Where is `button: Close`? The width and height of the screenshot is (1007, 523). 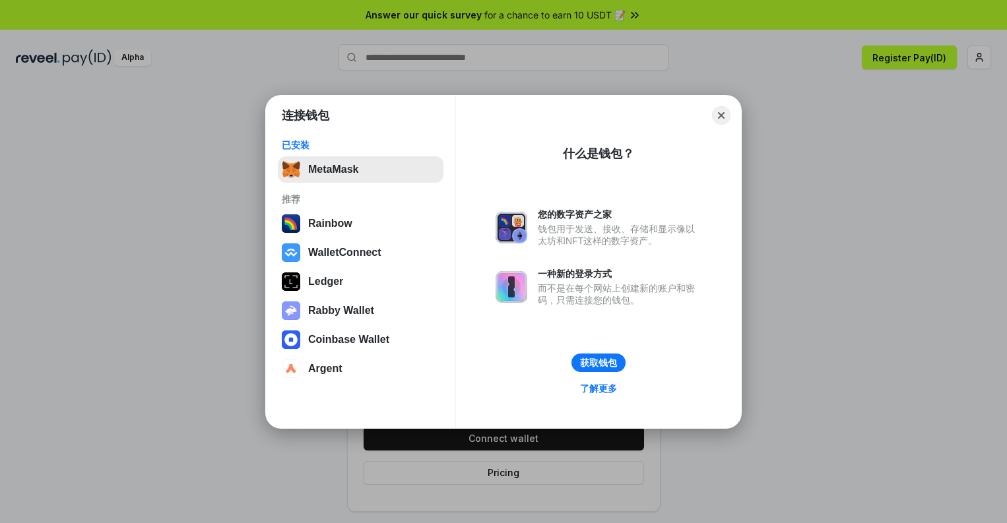
button: Close is located at coordinates (721, 116).